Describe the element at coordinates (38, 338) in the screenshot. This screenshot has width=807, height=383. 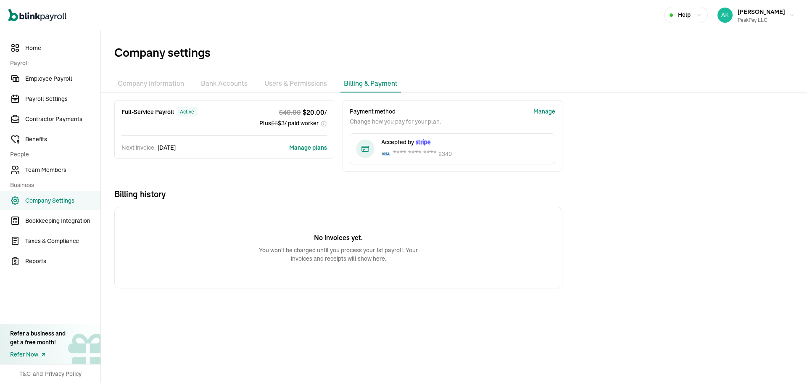
I see `div: Refer a business and get a free month!` at that location.